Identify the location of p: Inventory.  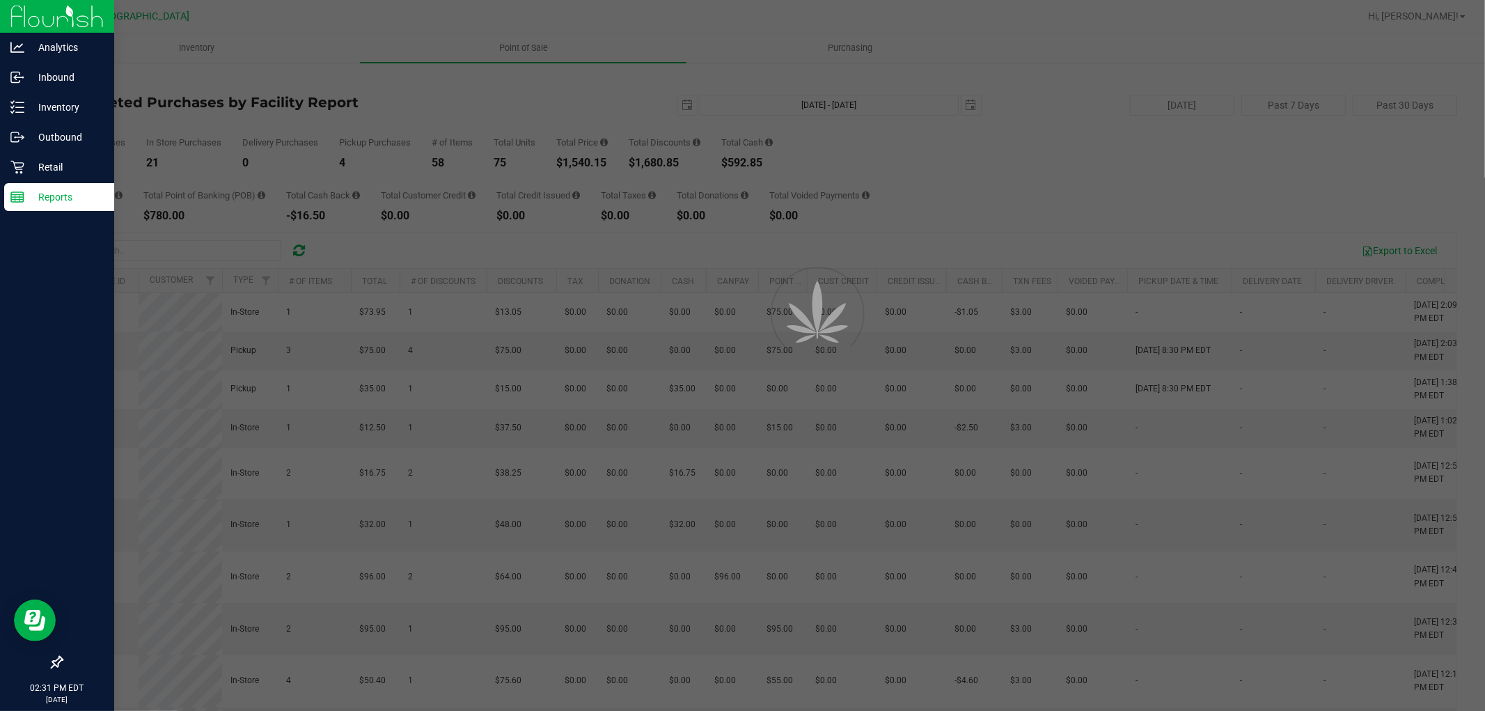
(66, 107).